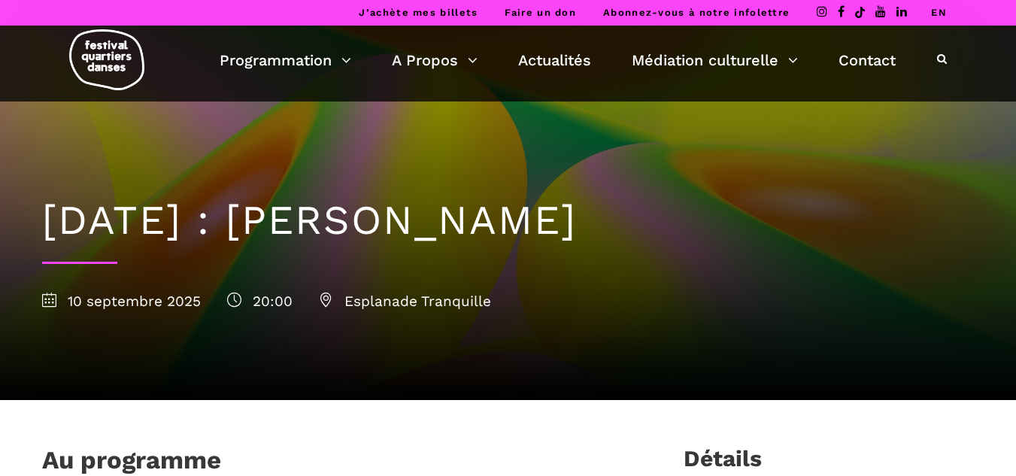  Describe the element at coordinates (107, 59) in the screenshot. I see `img: logo-fqd-med` at that location.